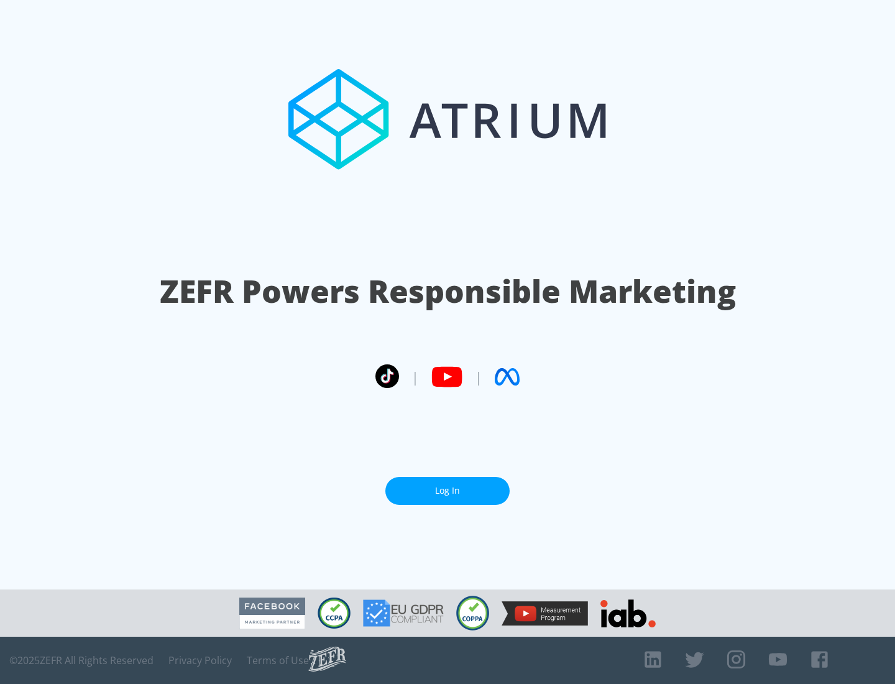 The width and height of the screenshot is (895, 684). I want to click on img: GDPR Compliant, so click(403, 613).